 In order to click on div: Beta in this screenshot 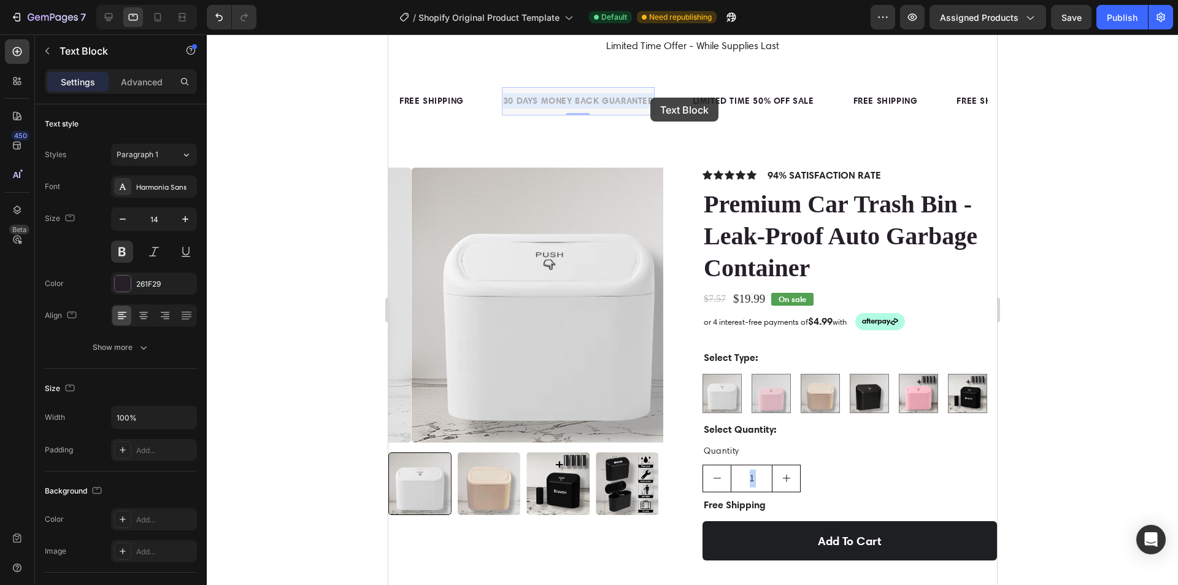, I will do `click(19, 229)`.